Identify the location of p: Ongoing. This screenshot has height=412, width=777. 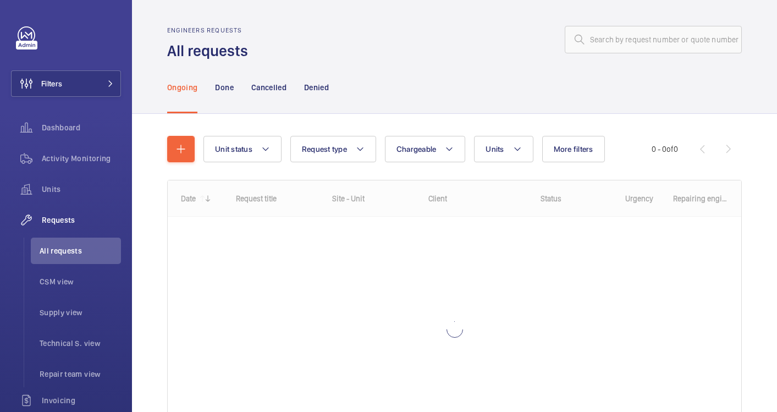
(182, 87).